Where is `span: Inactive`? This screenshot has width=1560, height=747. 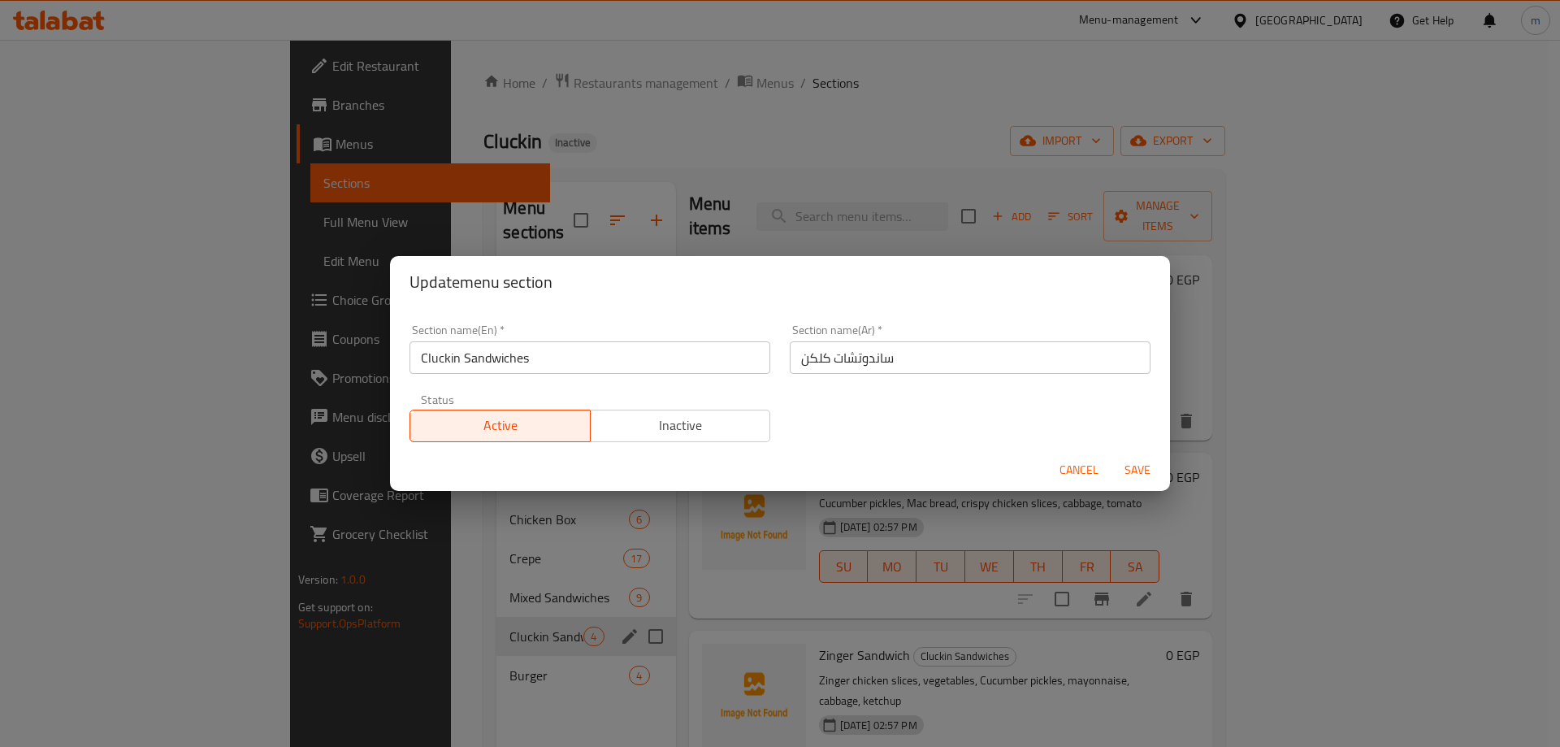
span: Inactive is located at coordinates (681, 425).